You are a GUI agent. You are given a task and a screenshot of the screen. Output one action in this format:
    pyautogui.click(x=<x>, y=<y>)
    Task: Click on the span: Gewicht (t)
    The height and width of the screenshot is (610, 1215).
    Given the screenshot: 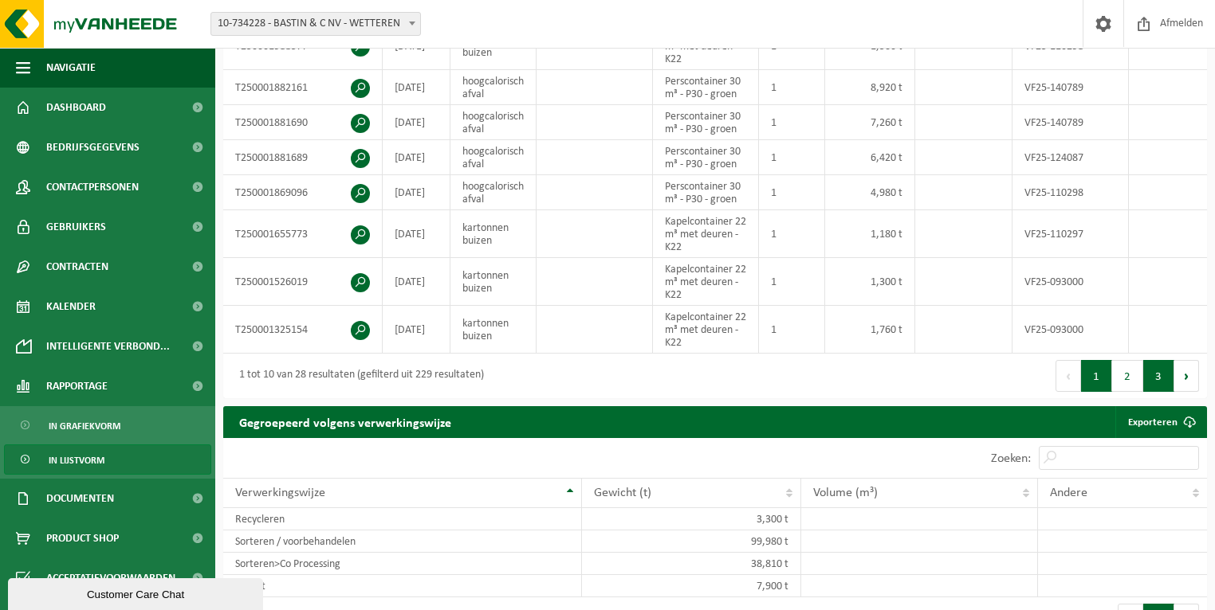 What is the action you would take?
    pyautogui.click(x=622, y=493)
    